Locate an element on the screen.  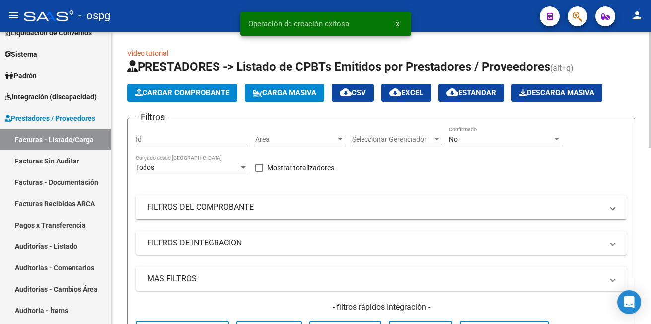
h4: - filtros rápidos Integración - is located at coordinates (381, 307).